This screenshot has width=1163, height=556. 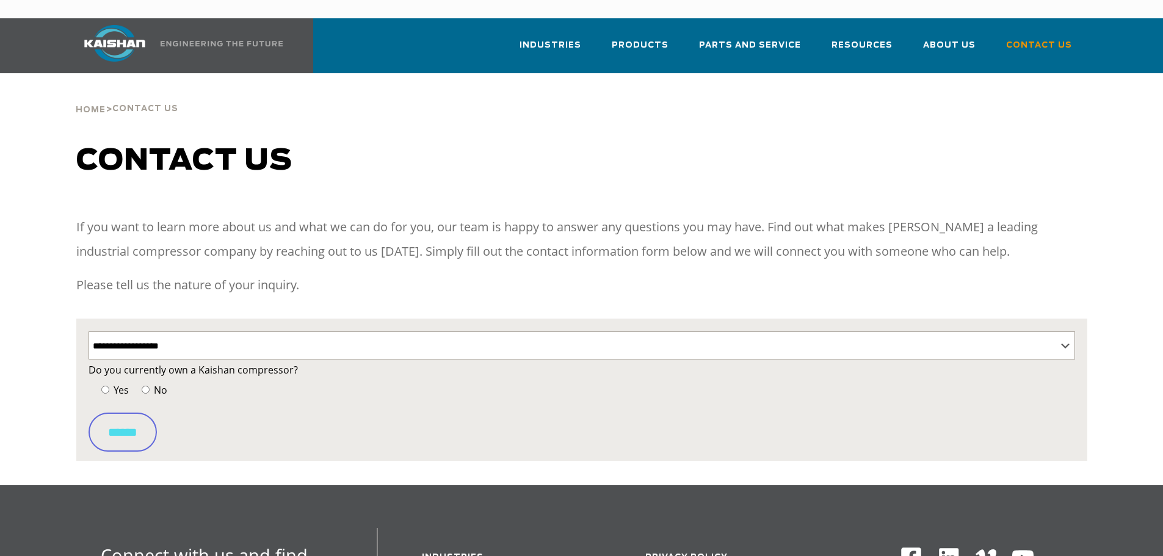 What do you see at coordinates (582, 407) in the screenshot?
I see `form: Contact form` at bounding box center [582, 407].